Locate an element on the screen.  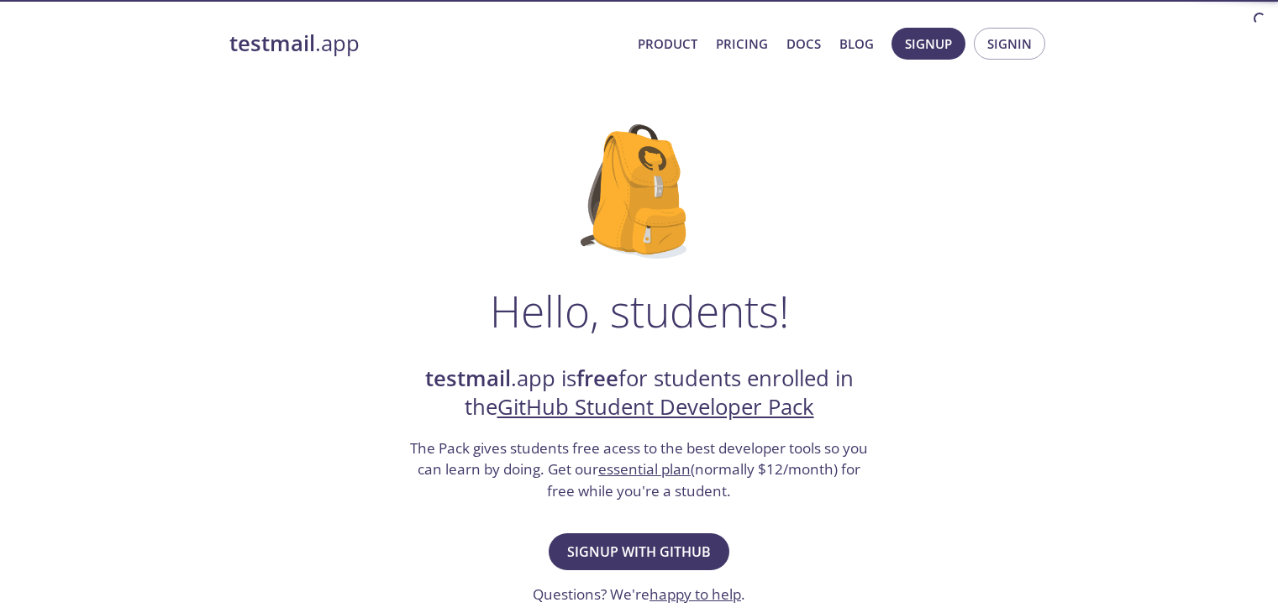
span: Signup with GitHub is located at coordinates (639, 552).